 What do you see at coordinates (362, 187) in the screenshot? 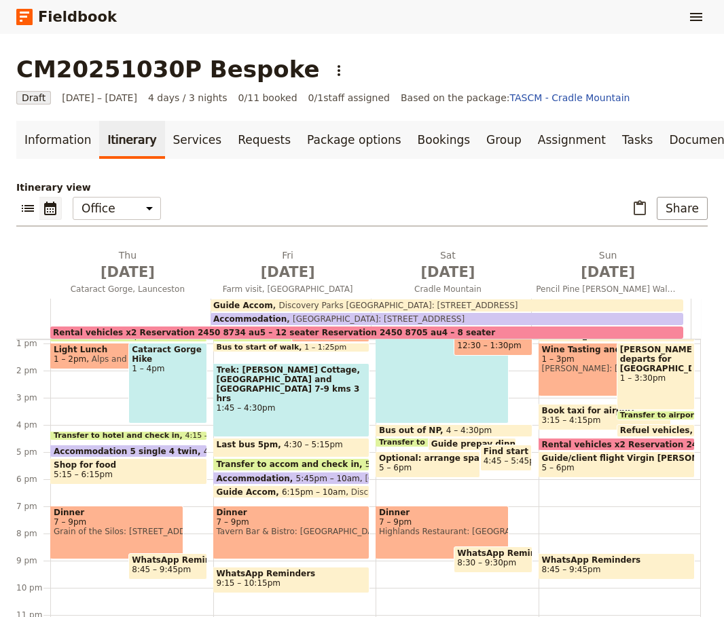
I see `p: Itinerary view` at bounding box center [362, 187].